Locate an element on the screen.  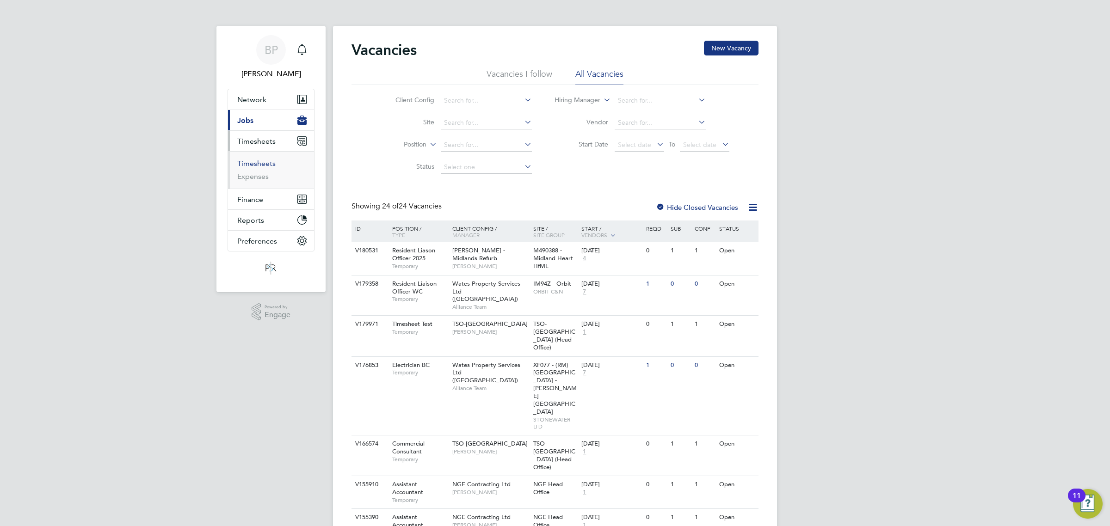
div: Sub is located at coordinates (680, 228).